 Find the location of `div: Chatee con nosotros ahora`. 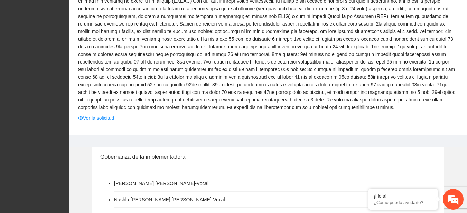

div: Chatee con nosotros ahora is located at coordinates (76, 40).